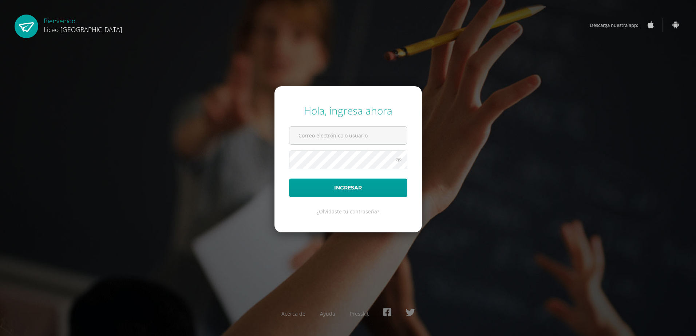 The height and width of the screenshot is (336, 696). What do you see at coordinates (348, 111) in the screenshot?
I see `div: Hola, ingresa ahora` at bounding box center [348, 111].